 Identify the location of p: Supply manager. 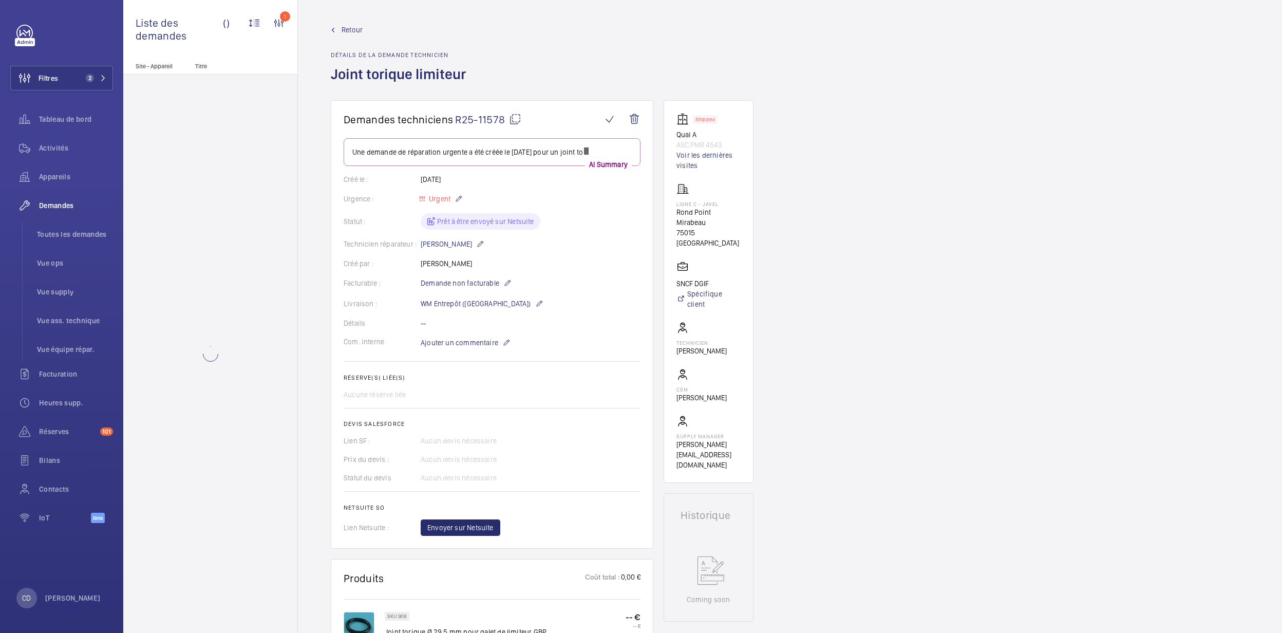
(708, 436).